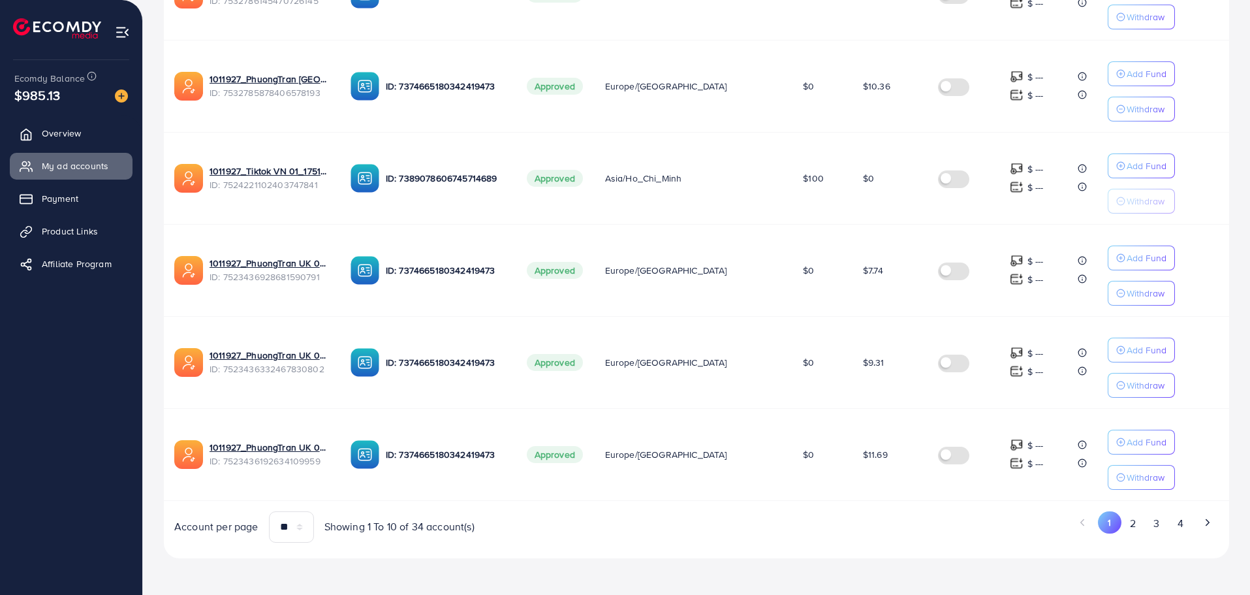 The width and height of the screenshot is (1250, 595). What do you see at coordinates (121, 96) in the screenshot?
I see `img: image` at bounding box center [121, 96].